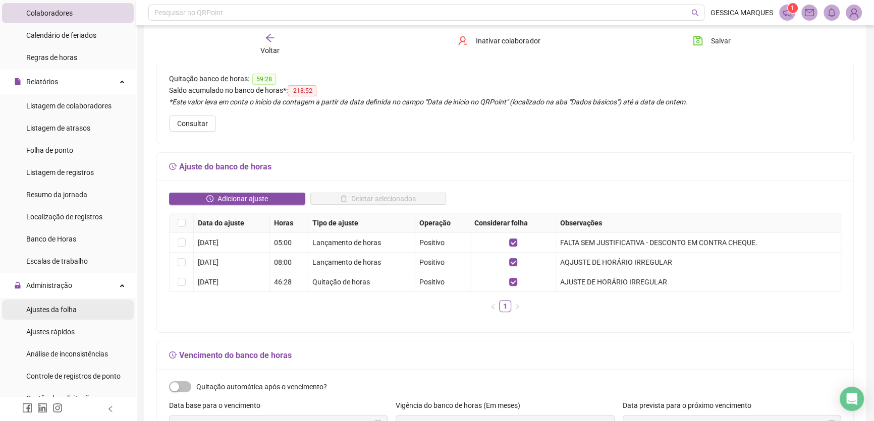 This screenshot has height=421, width=874. Describe the element at coordinates (461, 406) in the screenshot. I see `label: Vigência do banco de horas (Em meses)` at that location.